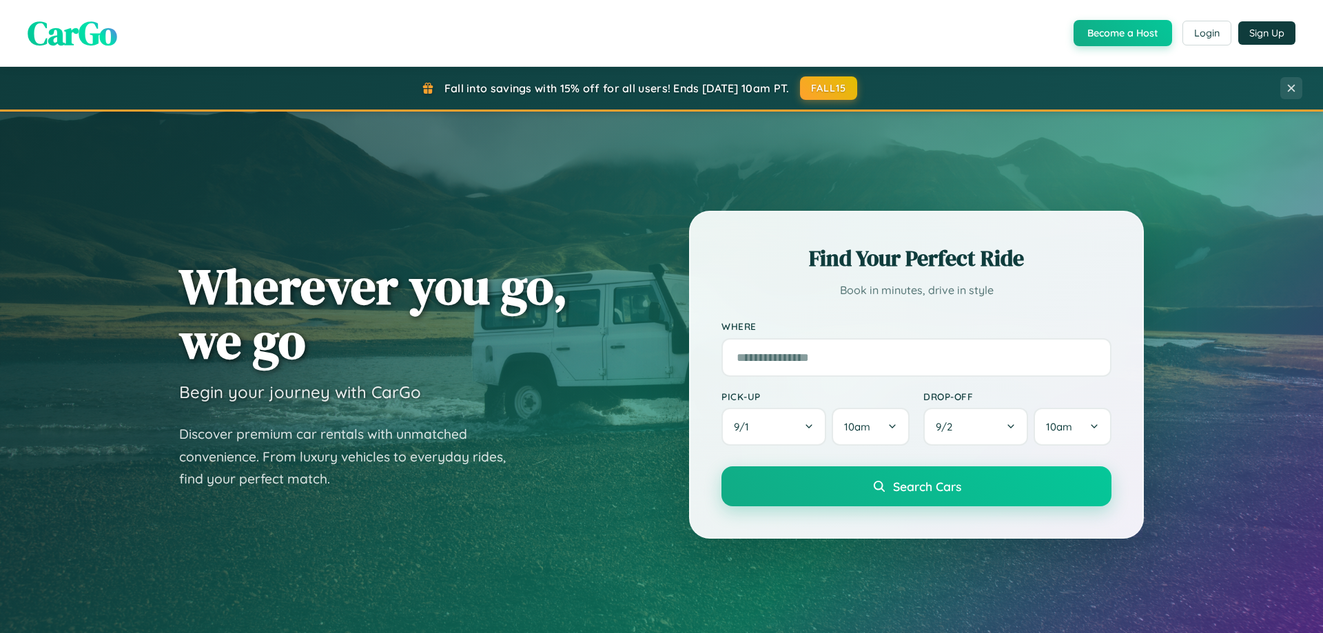 The width and height of the screenshot is (1323, 633). What do you see at coordinates (927, 486) in the screenshot?
I see `span: Search Cars` at bounding box center [927, 486].